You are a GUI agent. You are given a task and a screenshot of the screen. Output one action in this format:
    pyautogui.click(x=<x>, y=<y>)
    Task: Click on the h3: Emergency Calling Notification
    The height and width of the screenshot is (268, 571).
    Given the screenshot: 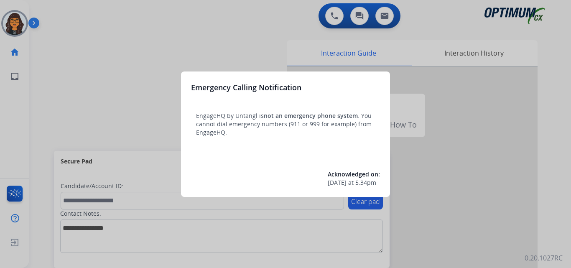 What is the action you would take?
    pyautogui.click(x=246, y=87)
    